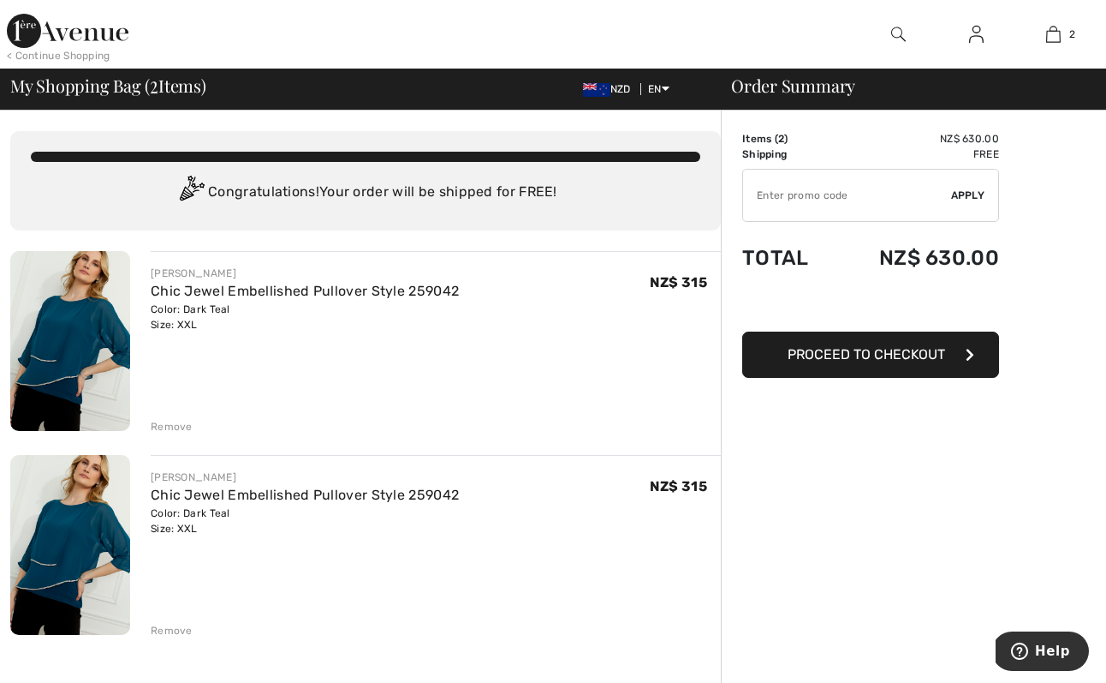 This screenshot has width=1106, height=683. Describe the element at coordinates (867, 354) in the screenshot. I see `span: Proceed to Checkout` at that location.